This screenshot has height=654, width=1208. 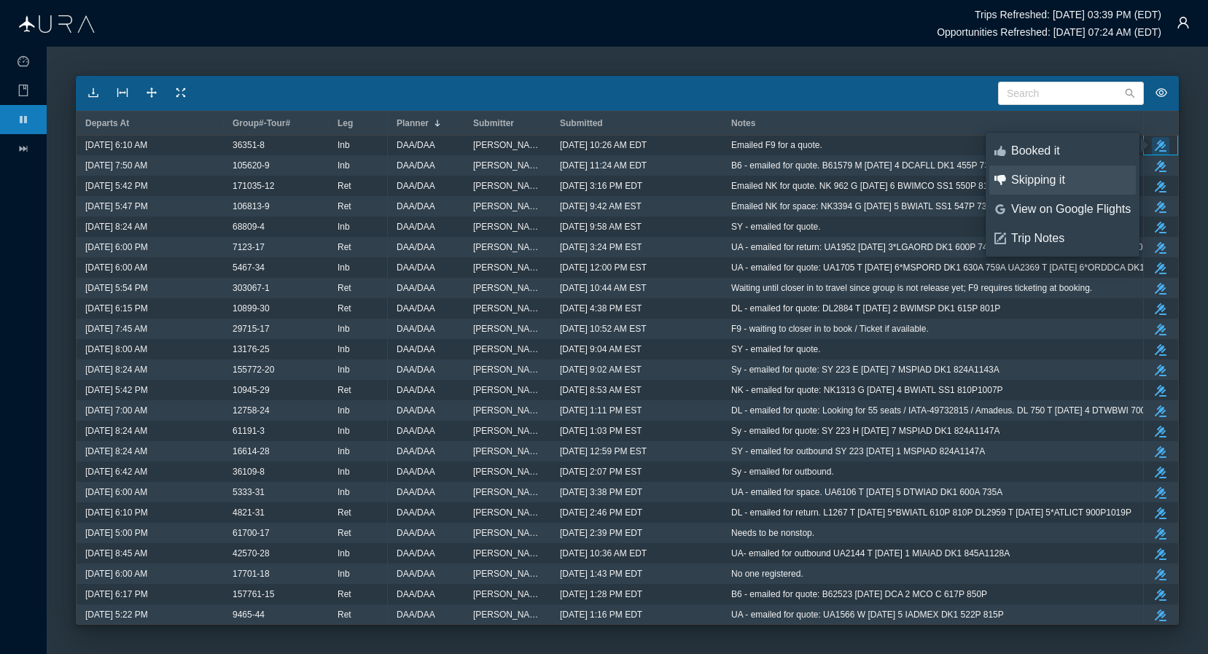 I want to click on button: icon: eye, so click(x=1161, y=93).